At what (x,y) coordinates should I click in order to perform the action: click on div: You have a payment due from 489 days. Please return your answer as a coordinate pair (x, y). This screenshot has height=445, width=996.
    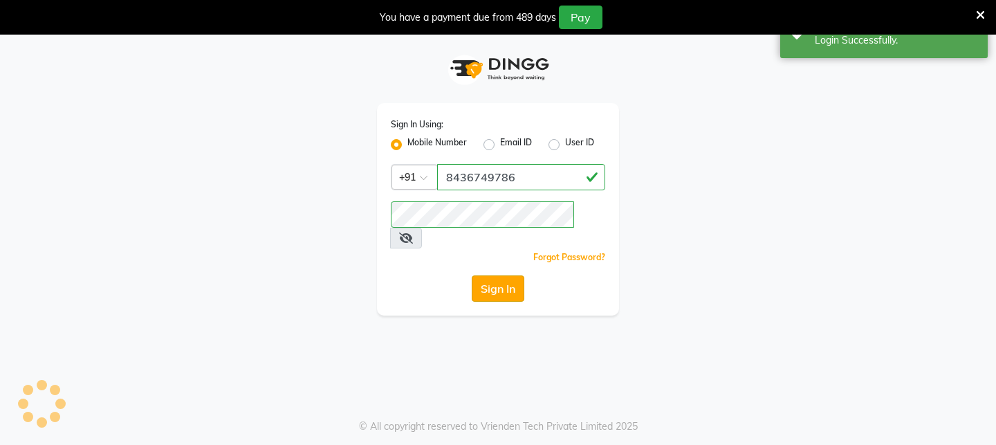
    Looking at the image, I should click on (467, 17).